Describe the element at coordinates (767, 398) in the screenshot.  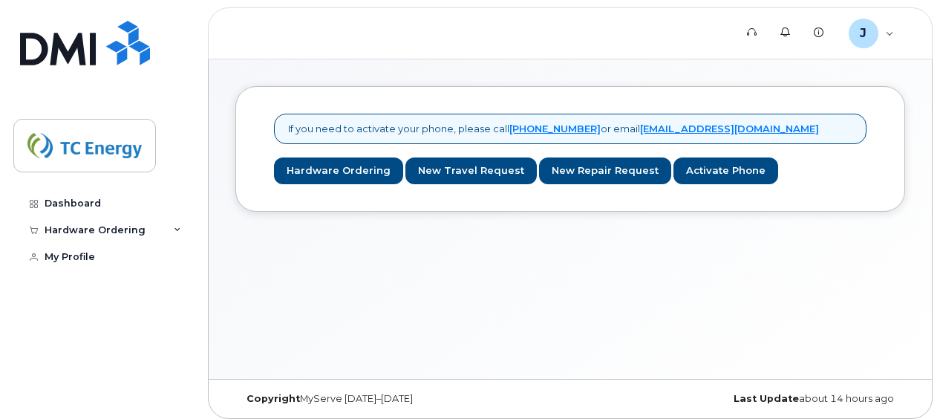
I see `strong: Last Update` at that location.